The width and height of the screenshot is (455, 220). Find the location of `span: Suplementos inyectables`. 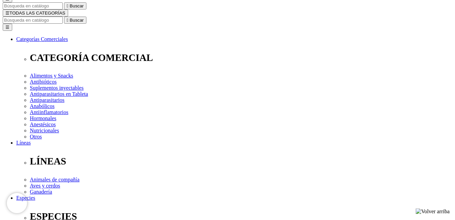

span: Suplementos inyectables is located at coordinates (57, 88).